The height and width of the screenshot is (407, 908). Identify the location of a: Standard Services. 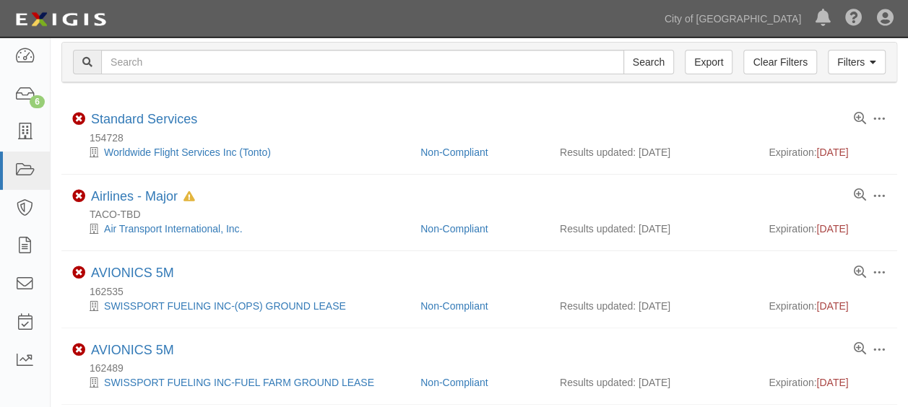
(144, 119).